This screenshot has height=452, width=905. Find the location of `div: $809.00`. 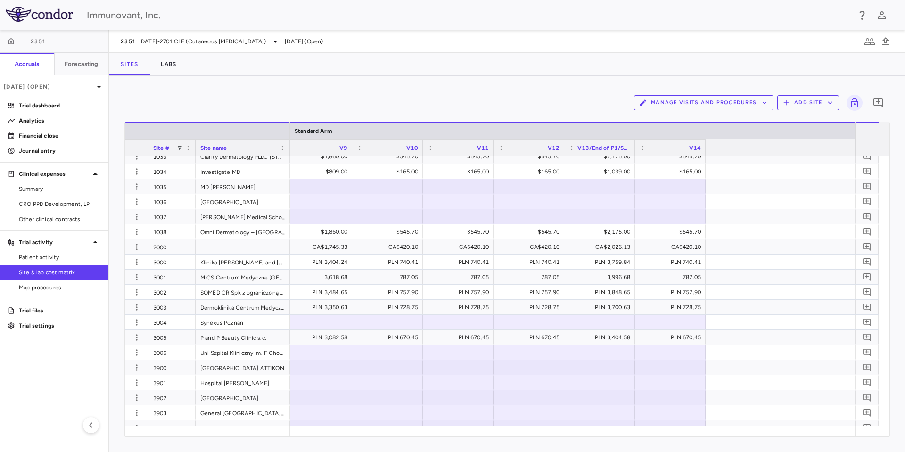

div: $809.00 is located at coordinates (319, 172).